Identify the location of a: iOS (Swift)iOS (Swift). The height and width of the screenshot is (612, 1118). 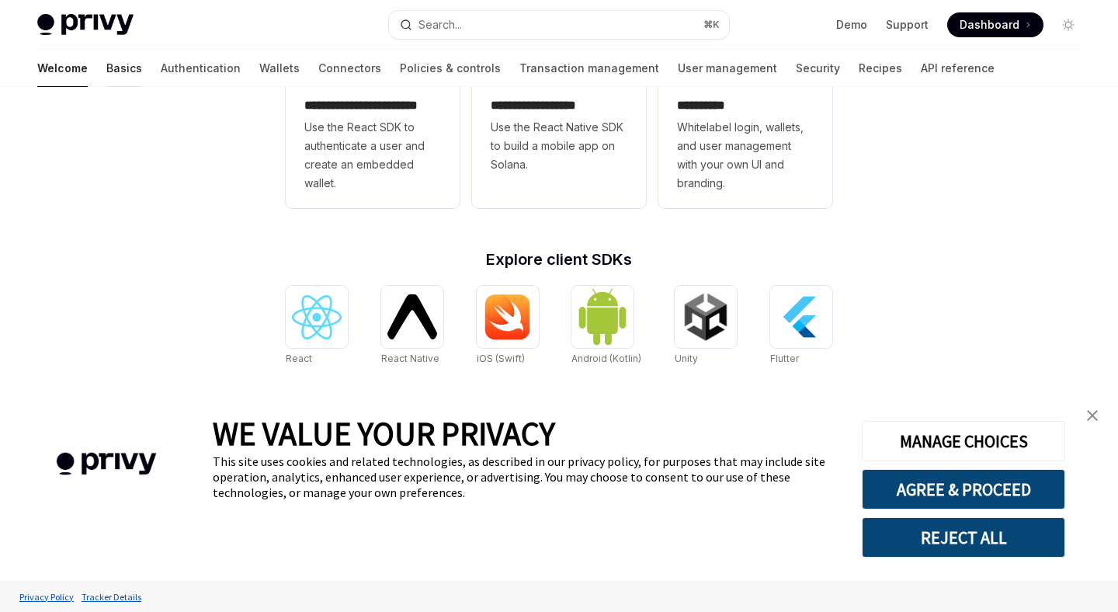
(508, 326).